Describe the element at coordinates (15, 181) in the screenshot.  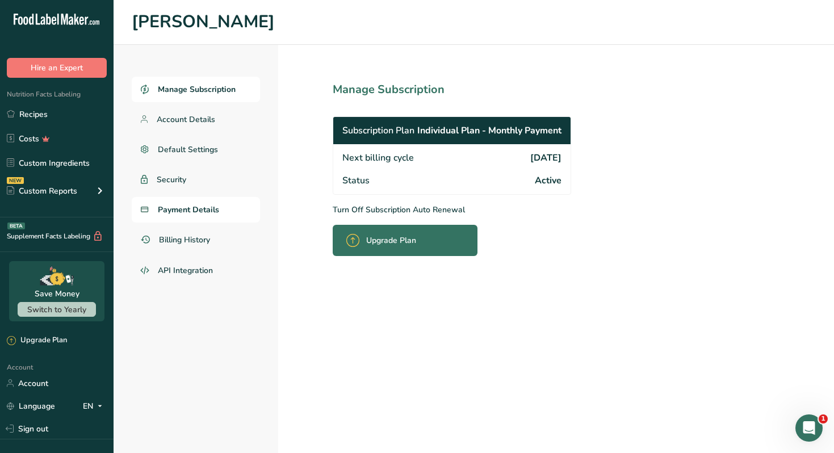
I see `div: NEW` at that location.